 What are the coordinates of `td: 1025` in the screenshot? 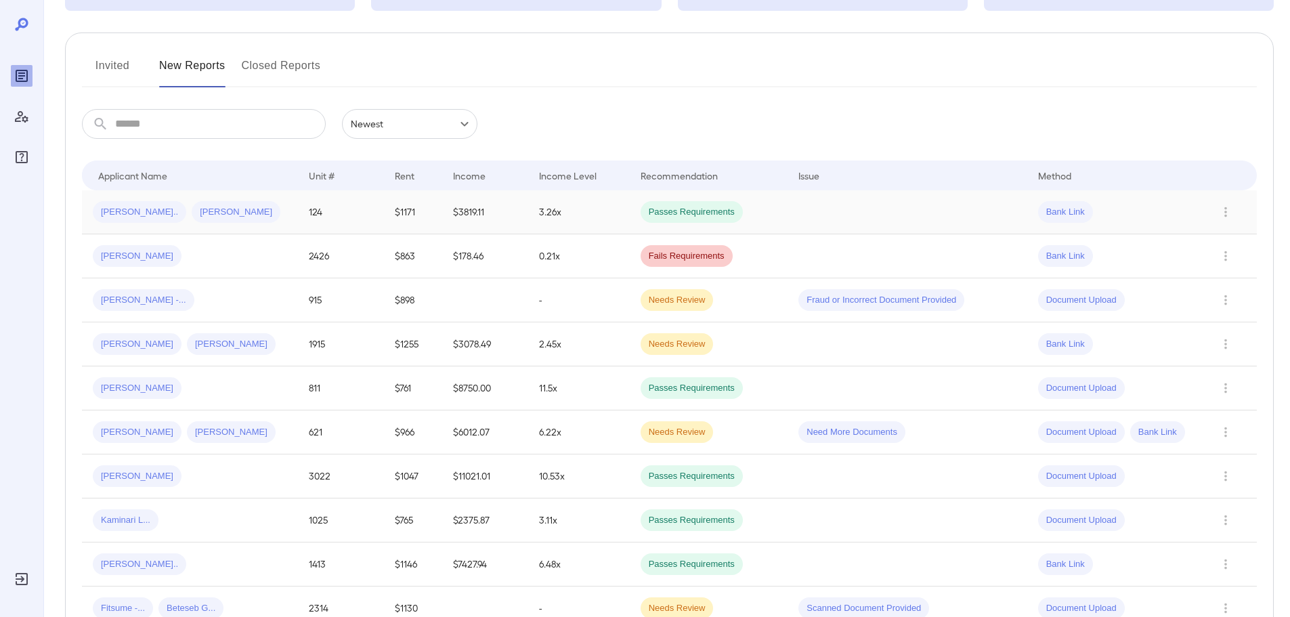 It's located at (341, 520).